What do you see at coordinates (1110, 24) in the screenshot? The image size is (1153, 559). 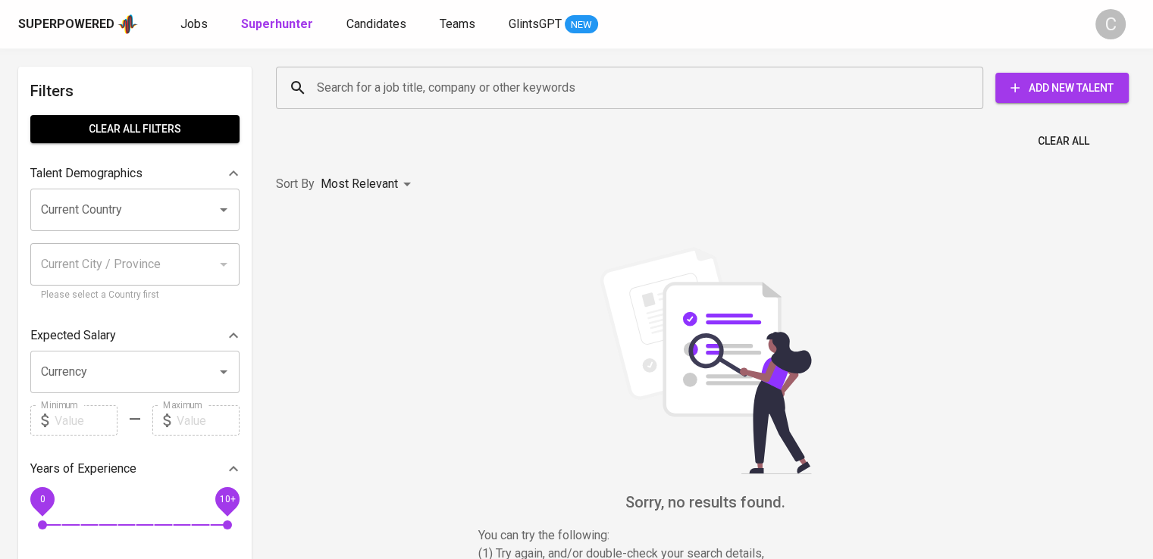 I see `div: C` at bounding box center [1110, 24].